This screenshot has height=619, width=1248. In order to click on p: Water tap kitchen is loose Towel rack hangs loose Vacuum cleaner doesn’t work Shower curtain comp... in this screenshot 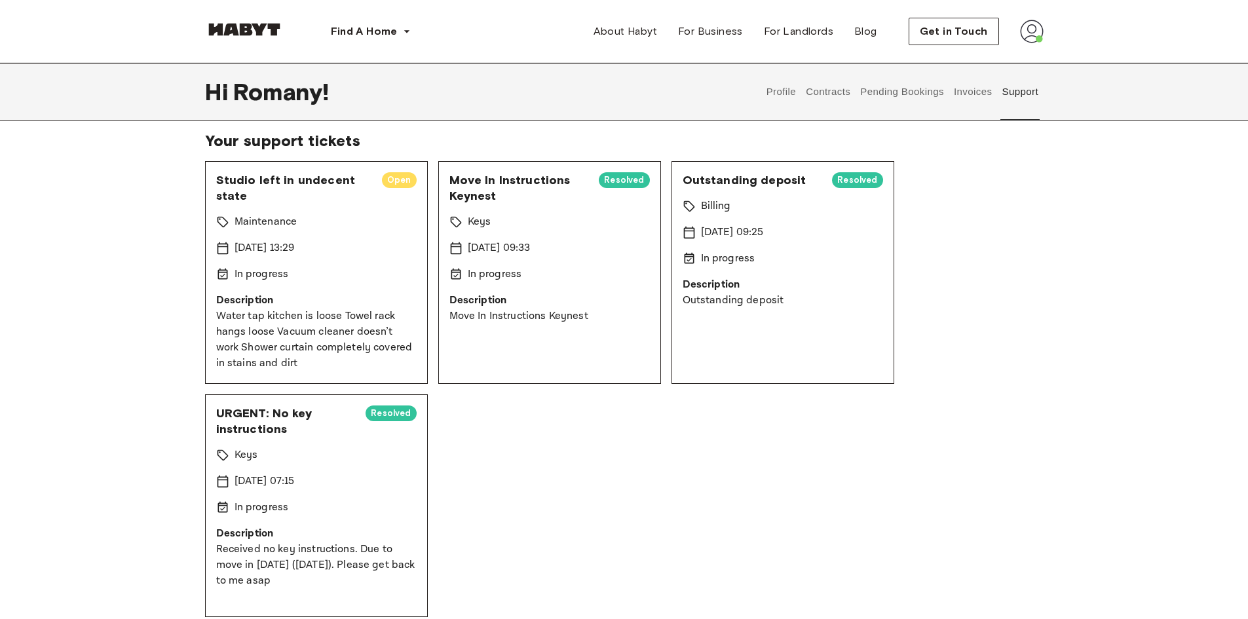, I will do `click(316, 340)`.